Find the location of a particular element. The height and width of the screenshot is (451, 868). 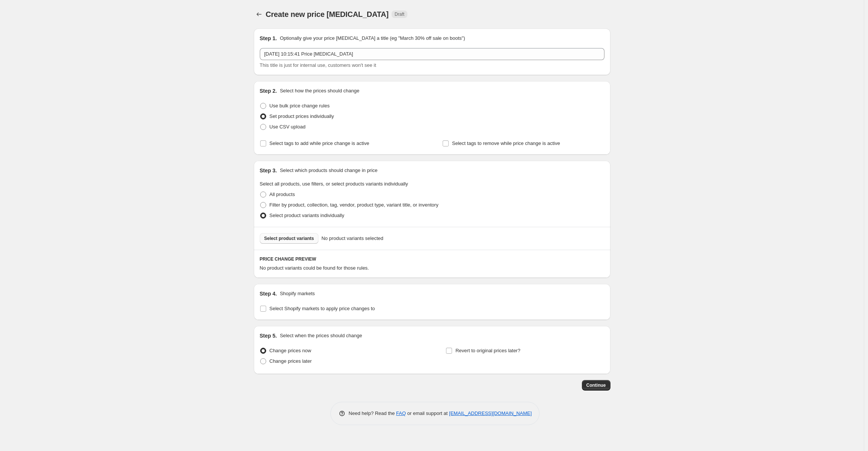

p: Select which products should change in price is located at coordinates (328, 170).